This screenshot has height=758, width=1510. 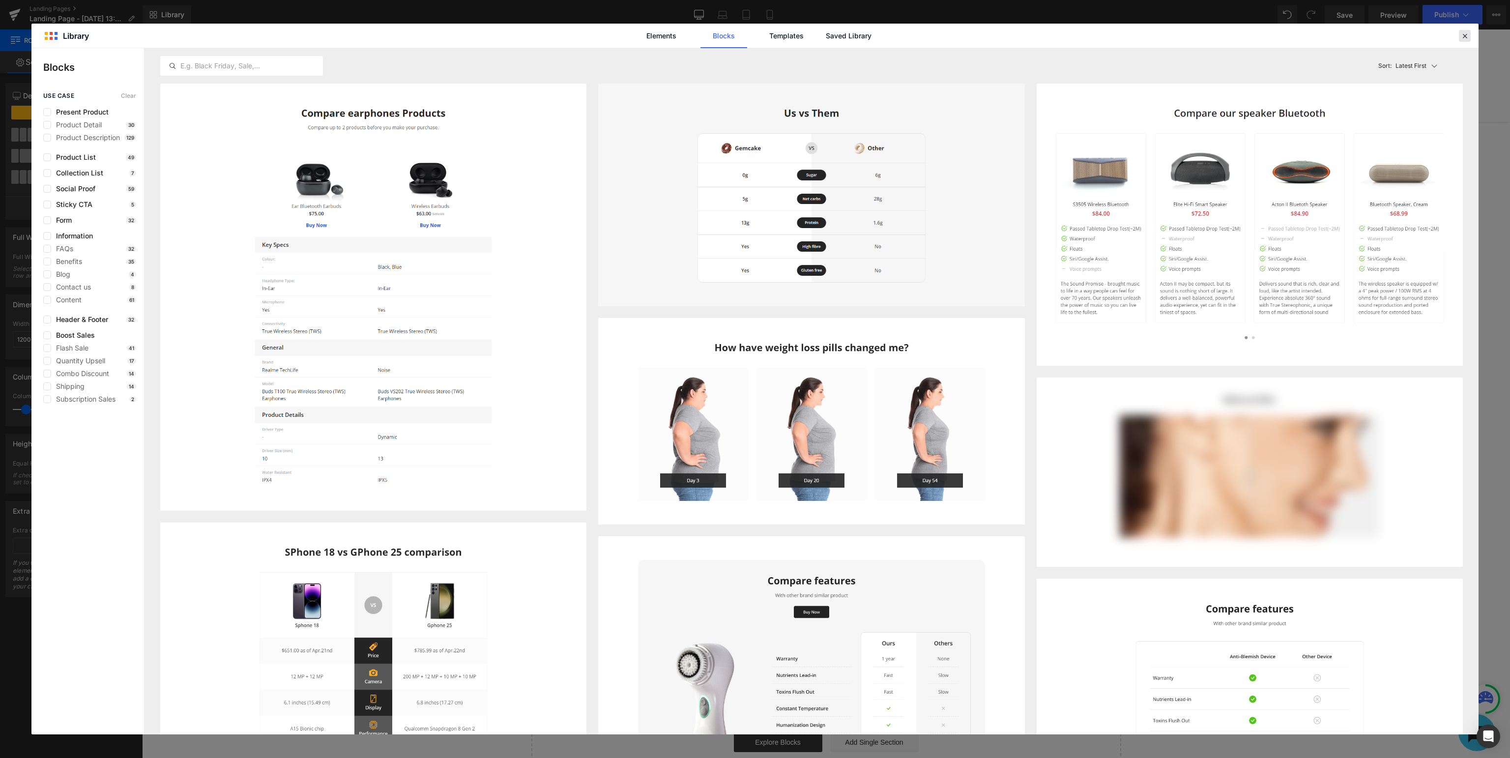 I want to click on div: Open Intercom Messenger, so click(x=1488, y=736).